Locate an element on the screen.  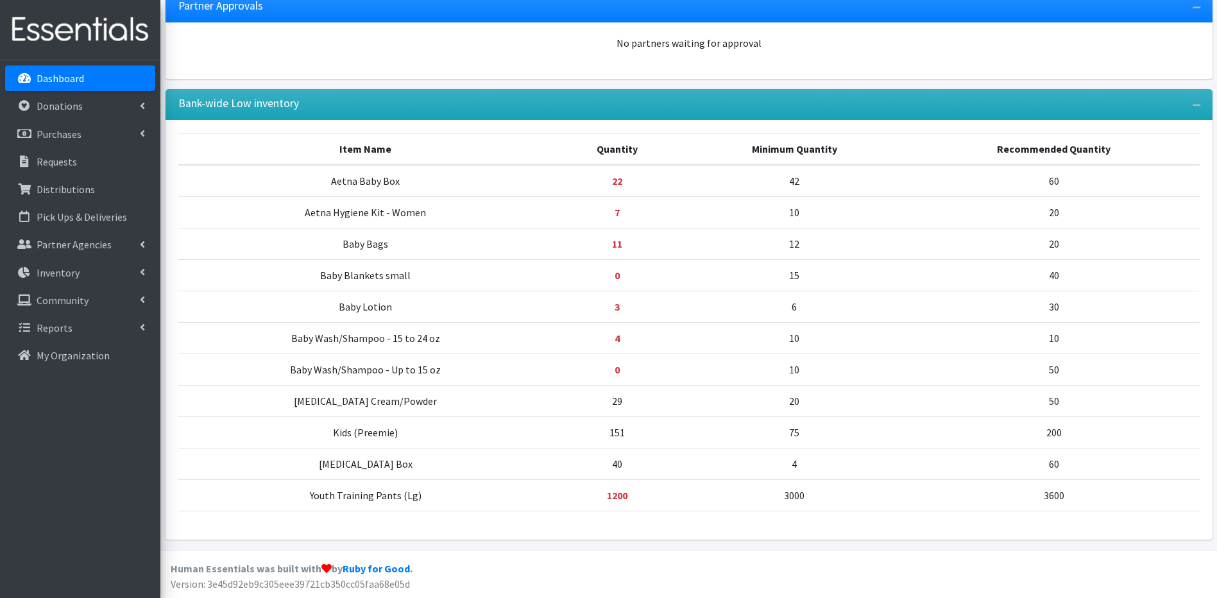
a: Ruby for Good is located at coordinates (376, 568).